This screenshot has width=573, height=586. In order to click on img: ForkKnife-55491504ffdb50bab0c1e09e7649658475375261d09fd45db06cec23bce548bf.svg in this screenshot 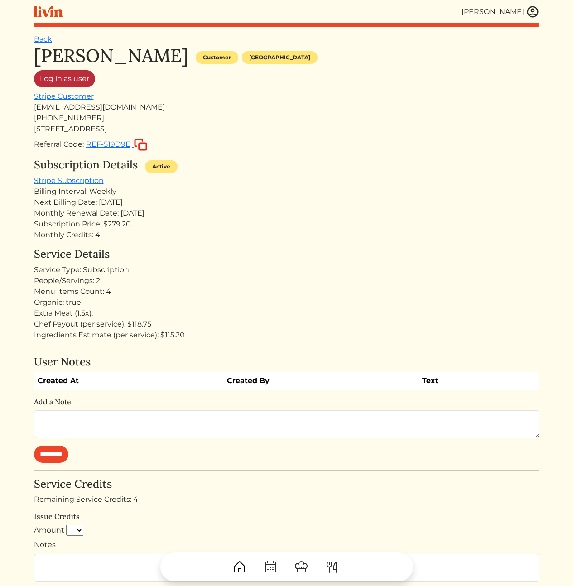, I will do `click(332, 567)`.